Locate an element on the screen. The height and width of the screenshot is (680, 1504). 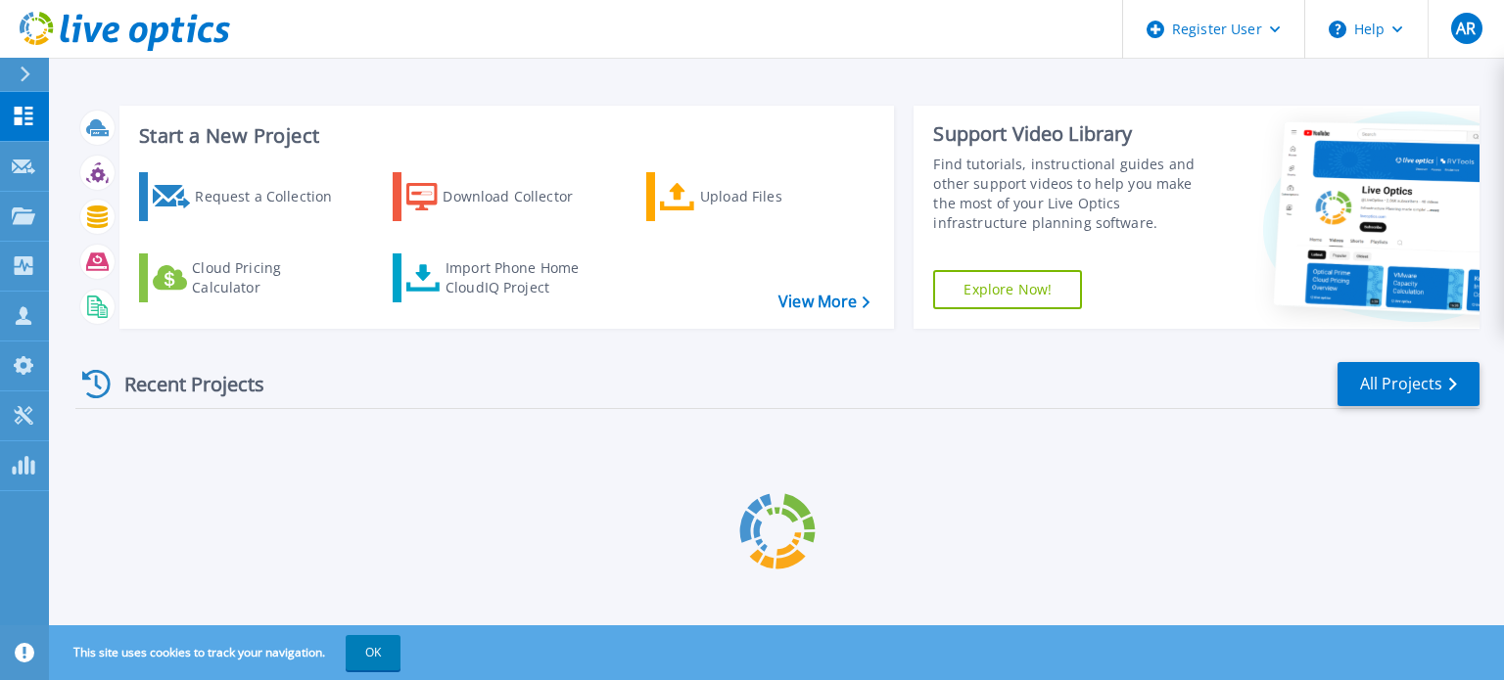
a: Request a Collection is located at coordinates (248, 197).